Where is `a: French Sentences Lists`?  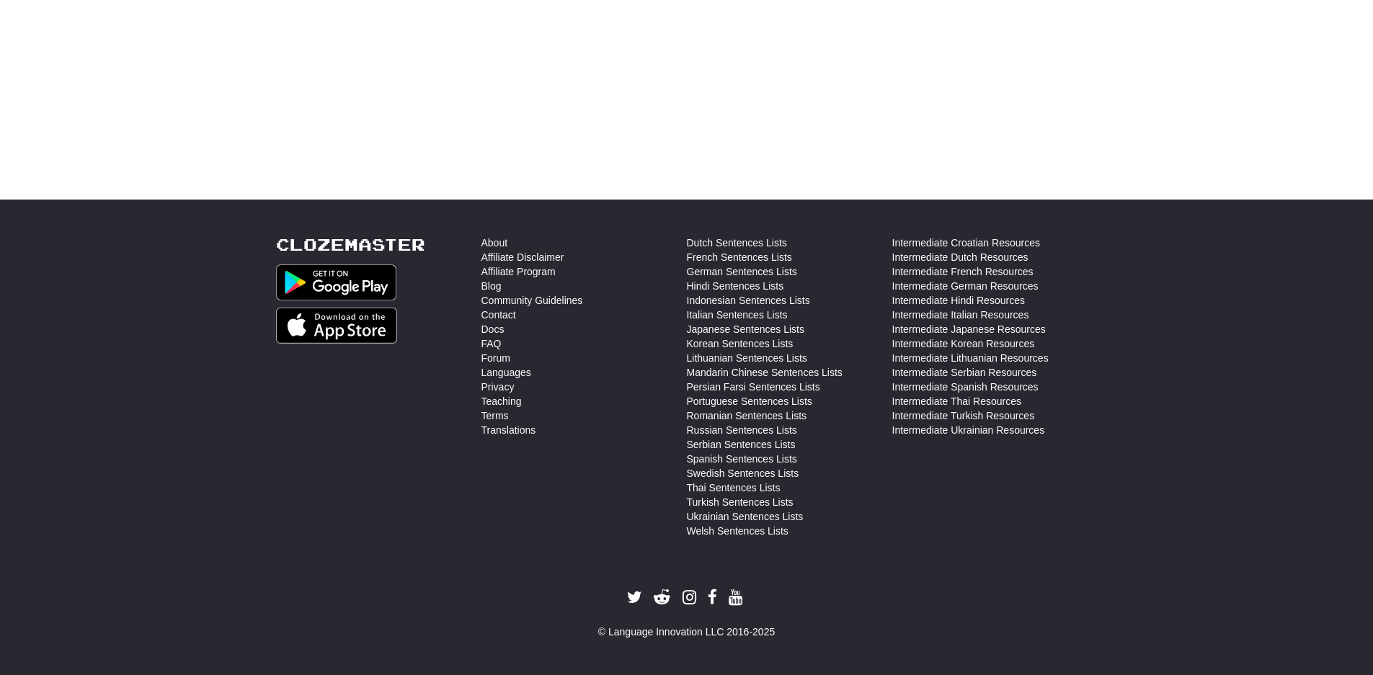 a: French Sentences Lists is located at coordinates (739, 257).